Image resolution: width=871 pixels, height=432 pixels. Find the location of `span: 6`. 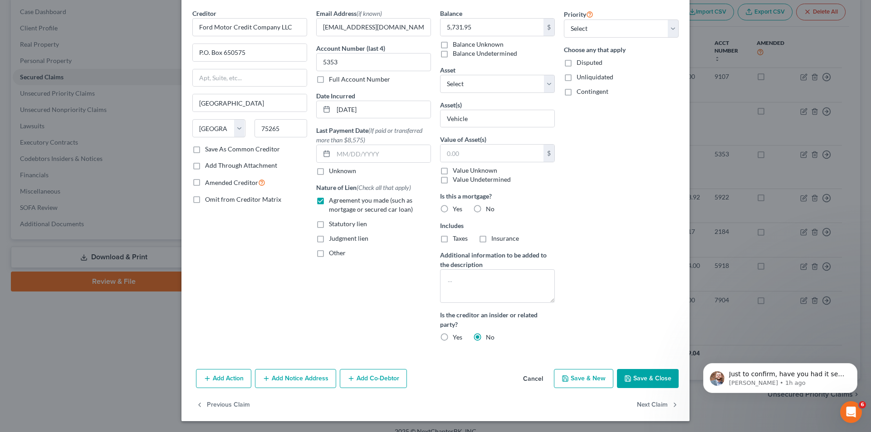

span: 6 is located at coordinates (862, 405).